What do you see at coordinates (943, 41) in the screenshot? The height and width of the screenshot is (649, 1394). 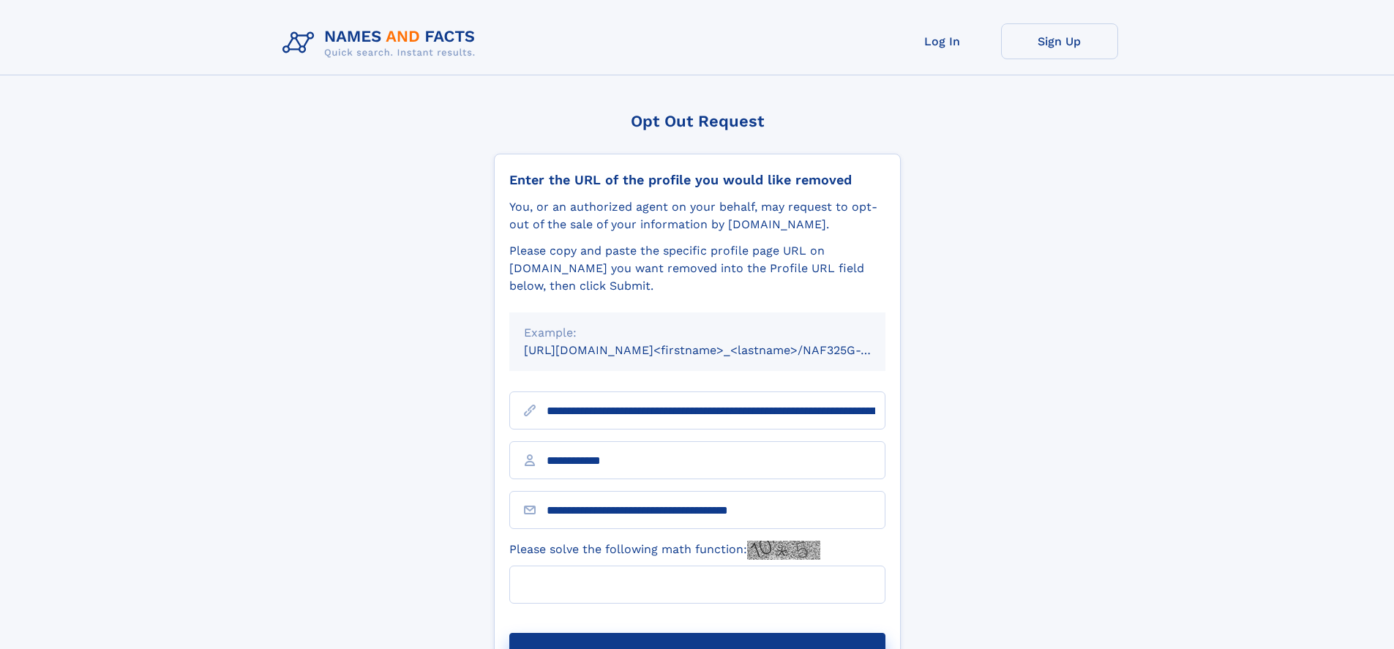 I see `a: Log In` at bounding box center [943, 41].